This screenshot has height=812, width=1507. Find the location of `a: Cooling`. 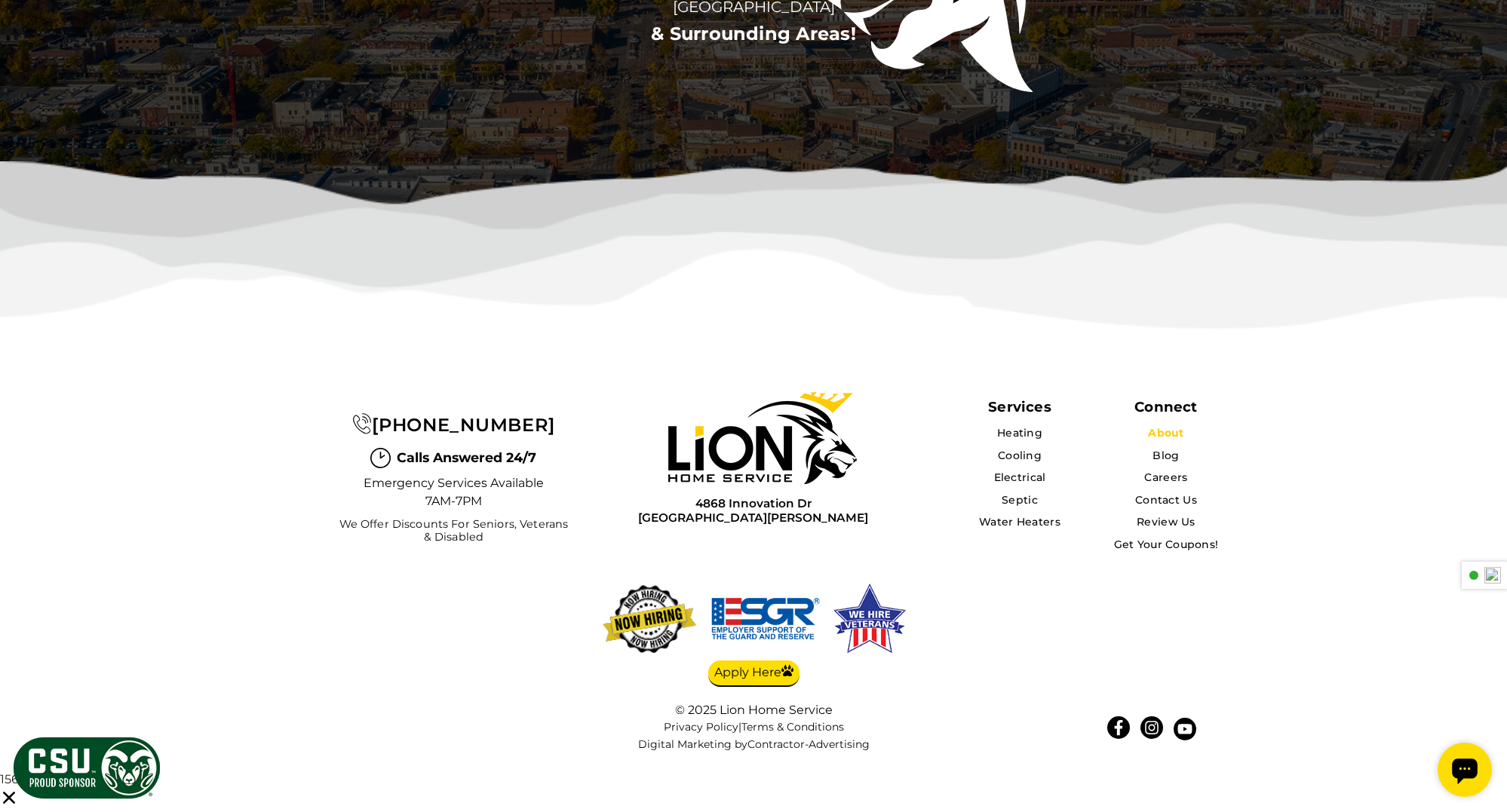

a: Cooling is located at coordinates (1020, 455).